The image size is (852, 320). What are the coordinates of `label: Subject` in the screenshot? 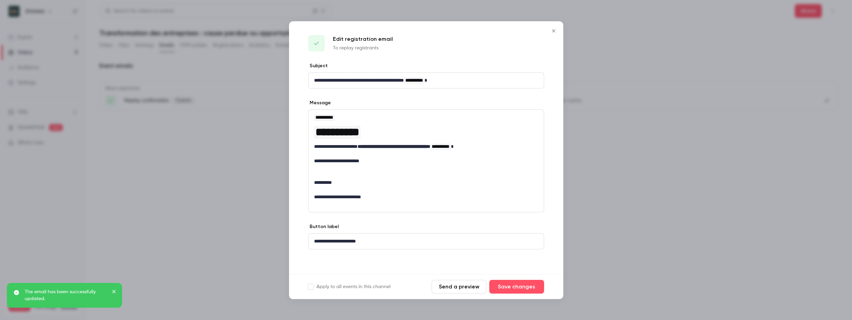 It's located at (318, 66).